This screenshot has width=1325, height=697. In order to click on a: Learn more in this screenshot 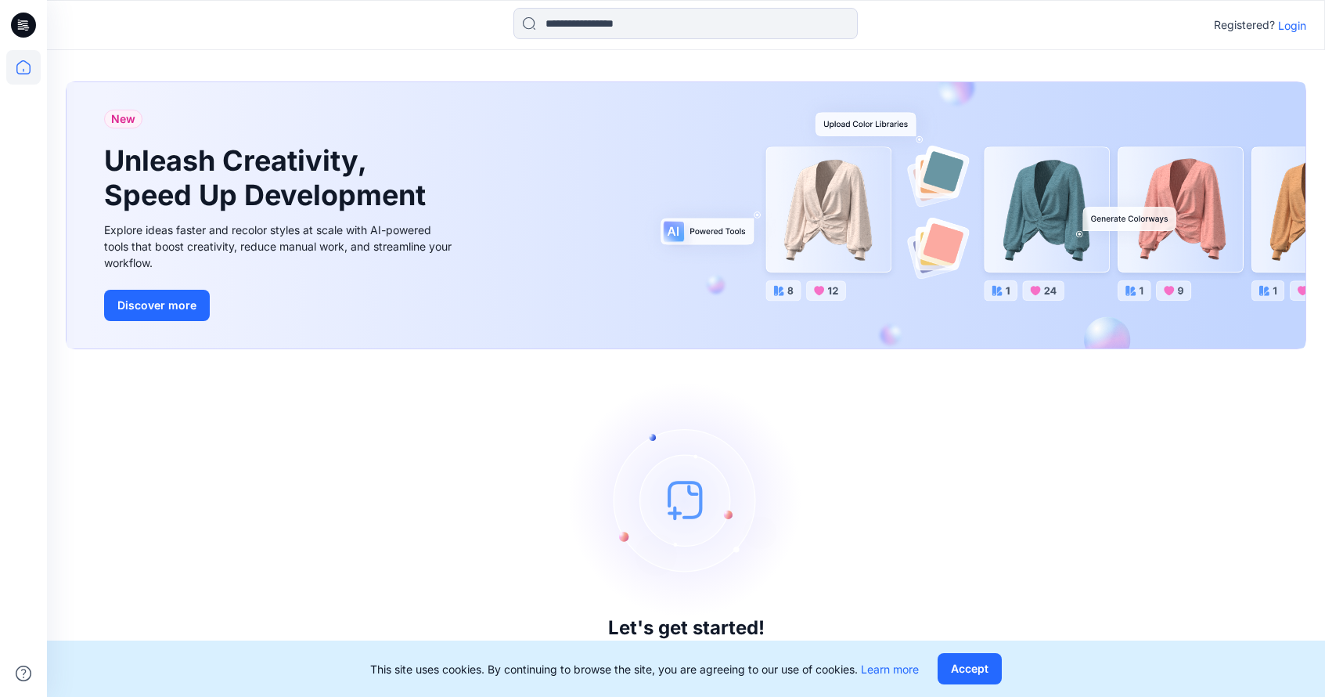, I will do `click(890, 669)`.